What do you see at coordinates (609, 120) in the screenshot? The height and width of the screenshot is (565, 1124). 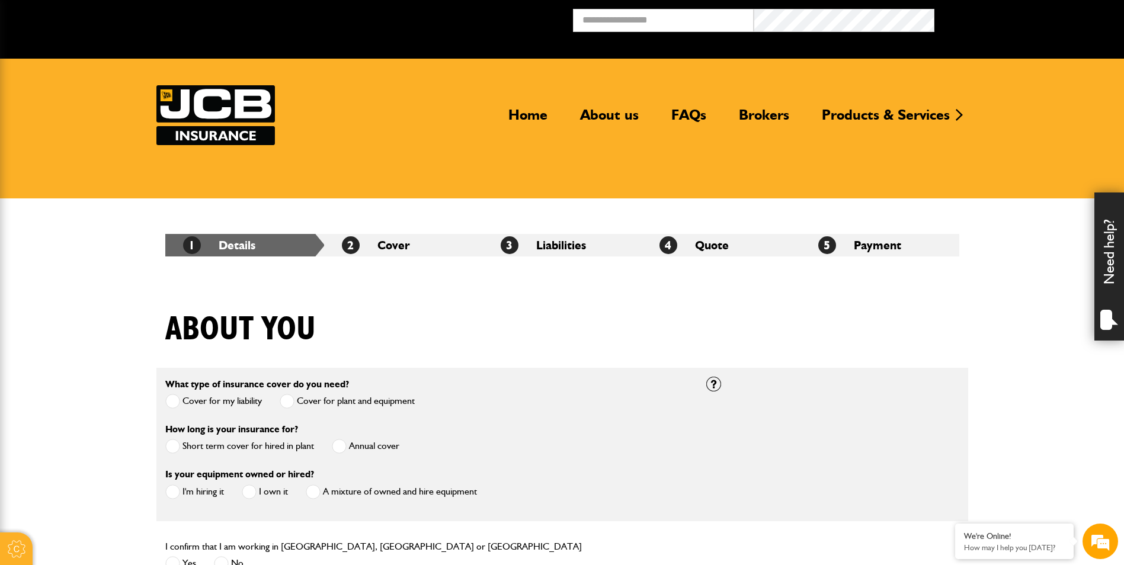 I see `a: About us` at bounding box center [609, 120].